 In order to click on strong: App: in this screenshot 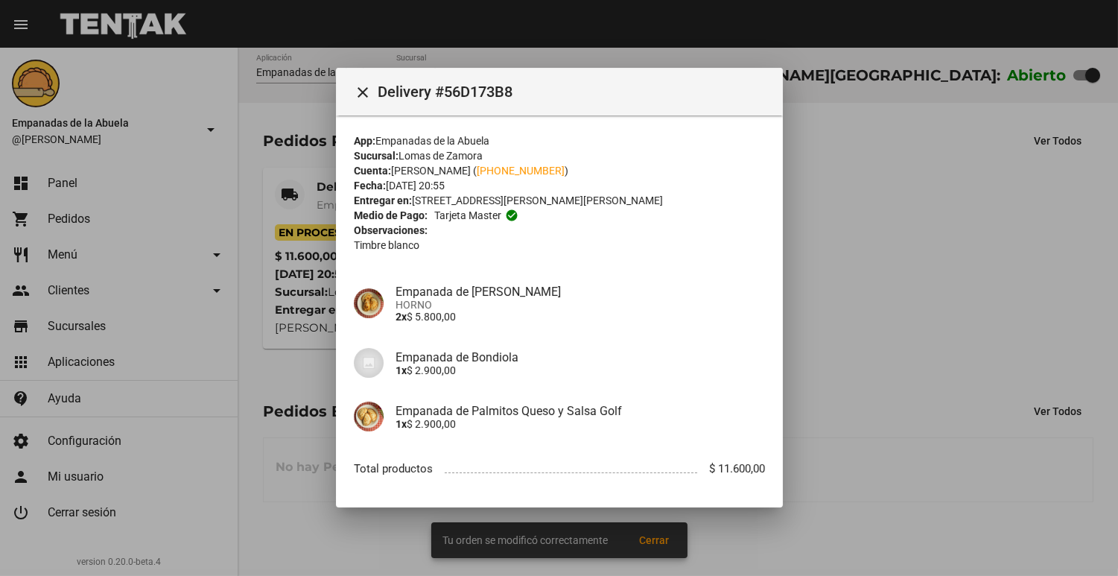, I will do `click(364, 141)`.